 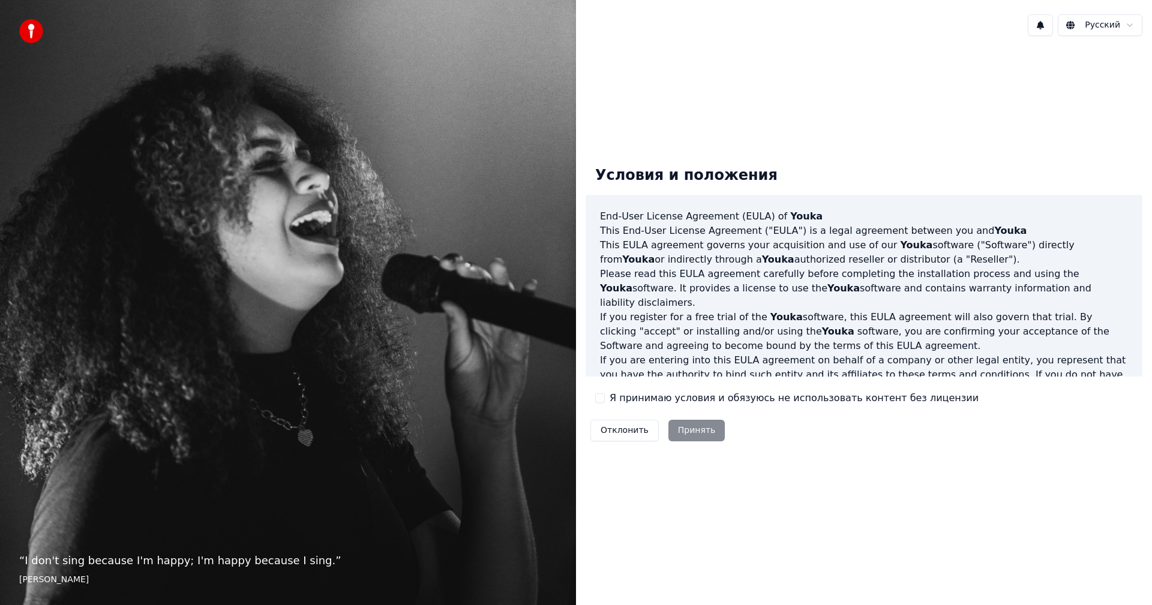 What do you see at coordinates (864, 253) in the screenshot?
I see `p: This EULA agreement governs your acquisition and use of our software ("Software") directly from o...` at bounding box center [864, 253].